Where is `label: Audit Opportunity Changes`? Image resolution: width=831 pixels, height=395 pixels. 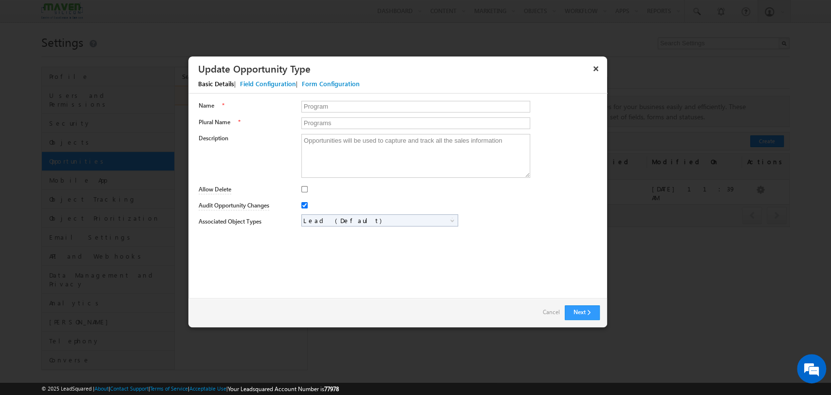
label: Audit Opportunity Changes is located at coordinates (234, 205).